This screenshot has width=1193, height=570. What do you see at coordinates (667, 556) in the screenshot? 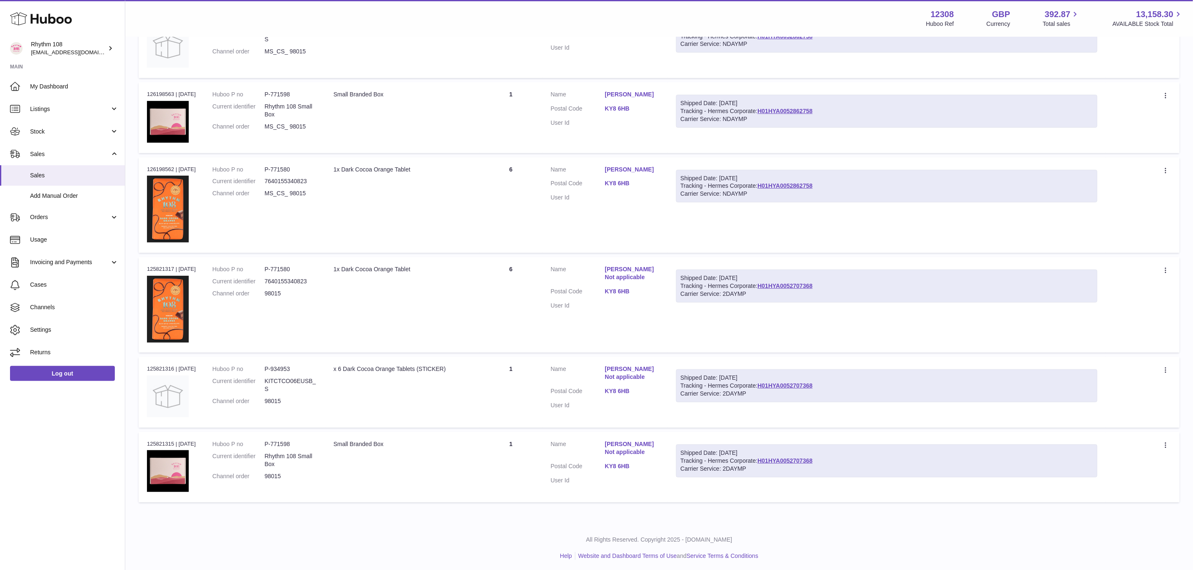
I see `li: and` at bounding box center [667, 556].